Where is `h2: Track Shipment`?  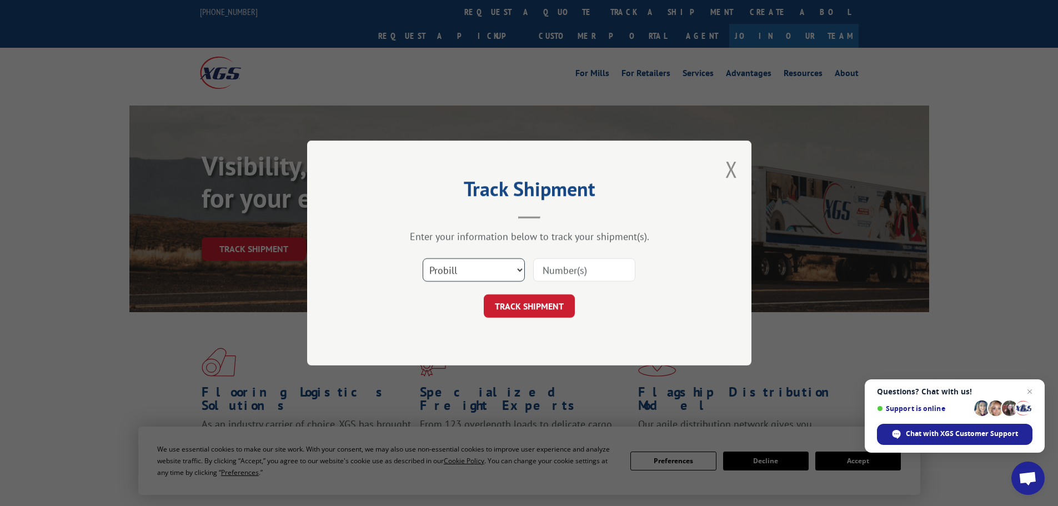 h2: Track Shipment is located at coordinates (529, 192).